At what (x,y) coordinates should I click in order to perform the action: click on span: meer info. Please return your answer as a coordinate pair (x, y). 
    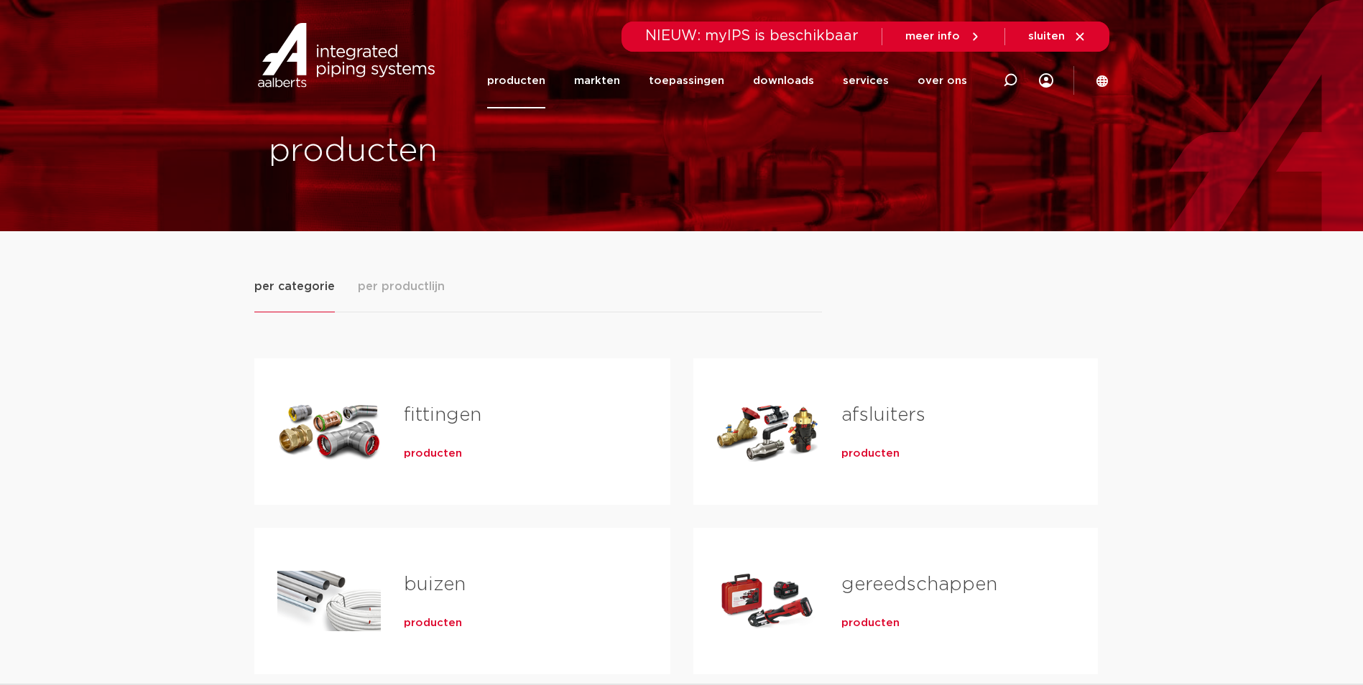
    Looking at the image, I should click on (932, 36).